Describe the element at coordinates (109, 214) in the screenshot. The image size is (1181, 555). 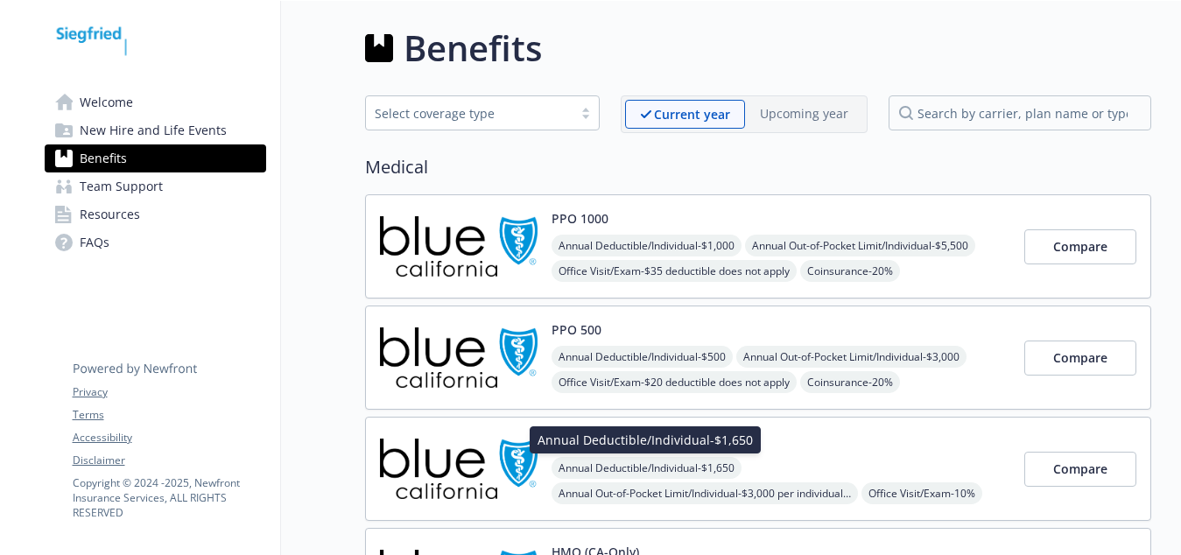
I see `span: Resources` at that location.